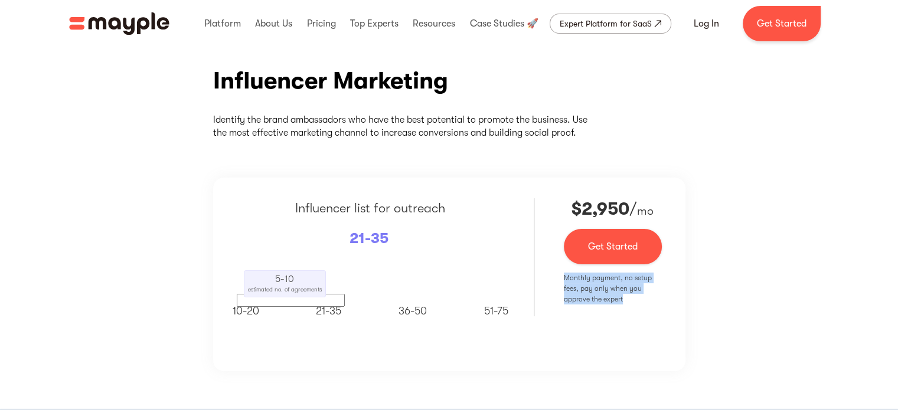 The height and width of the screenshot is (410, 898). I want to click on p: 21-35, so click(369, 238).